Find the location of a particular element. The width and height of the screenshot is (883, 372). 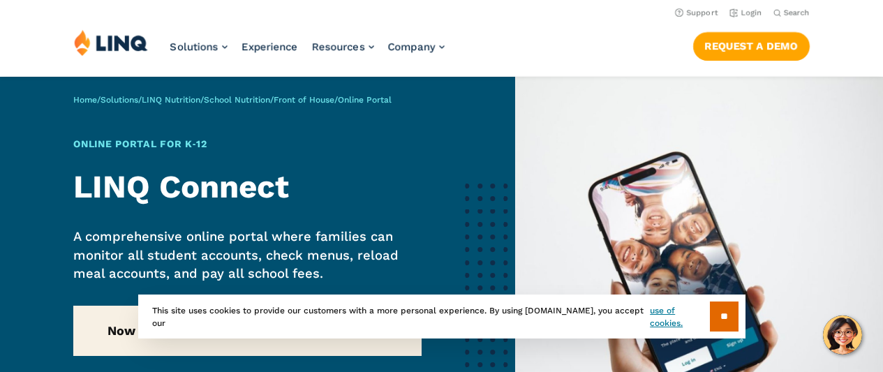

a: Front of House is located at coordinates (304, 100).